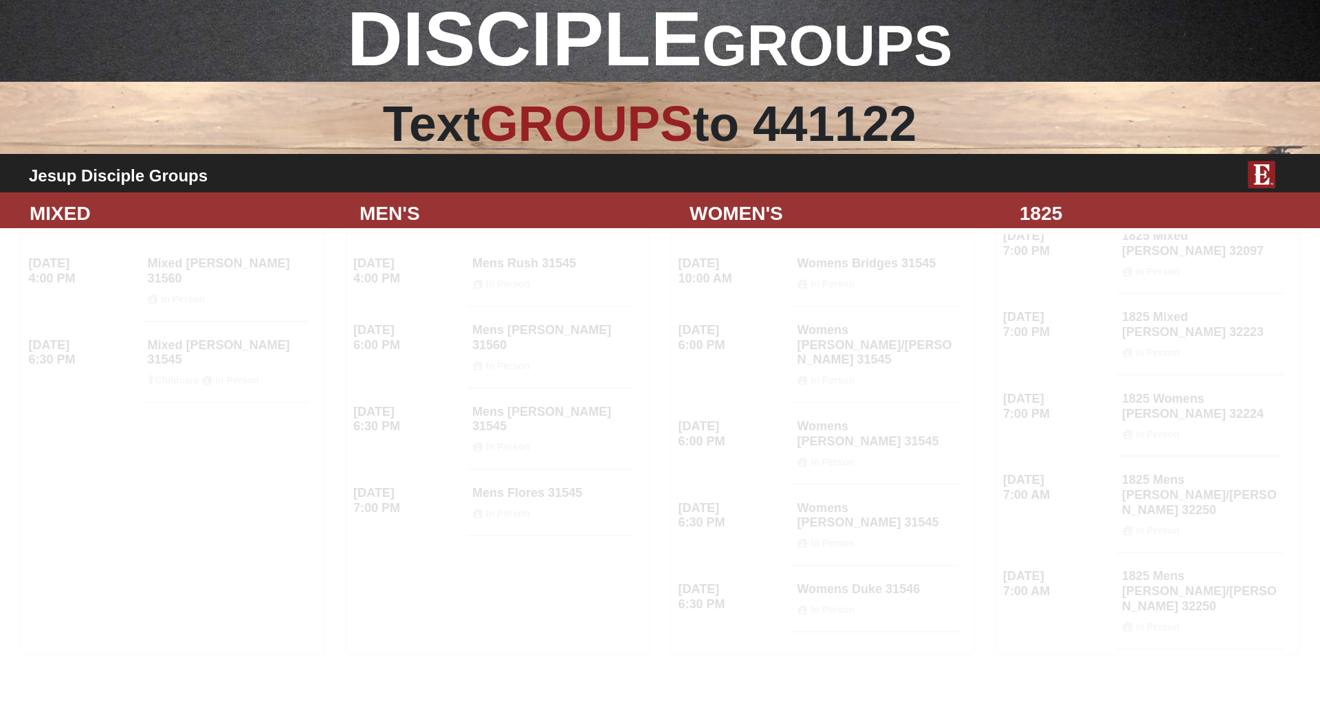 This screenshot has height=712, width=1320. Describe the element at coordinates (875, 599) in the screenshot. I see `h4: Womens Duke 31546` at that location.